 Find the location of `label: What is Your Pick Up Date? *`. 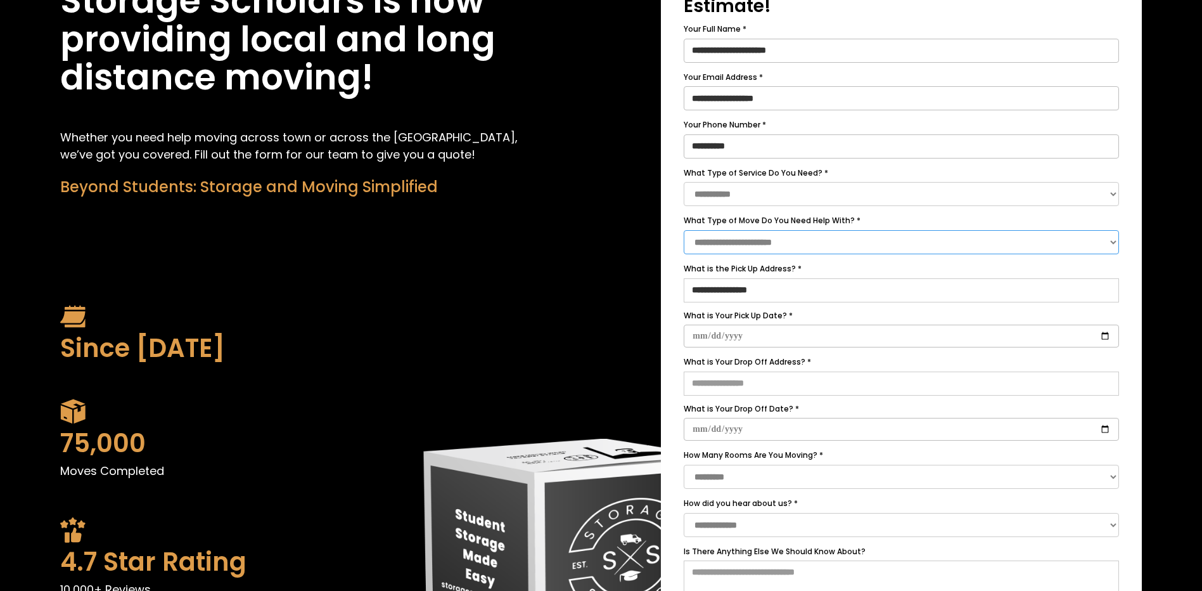

label: What is Your Pick Up Date? * is located at coordinates (901, 316).